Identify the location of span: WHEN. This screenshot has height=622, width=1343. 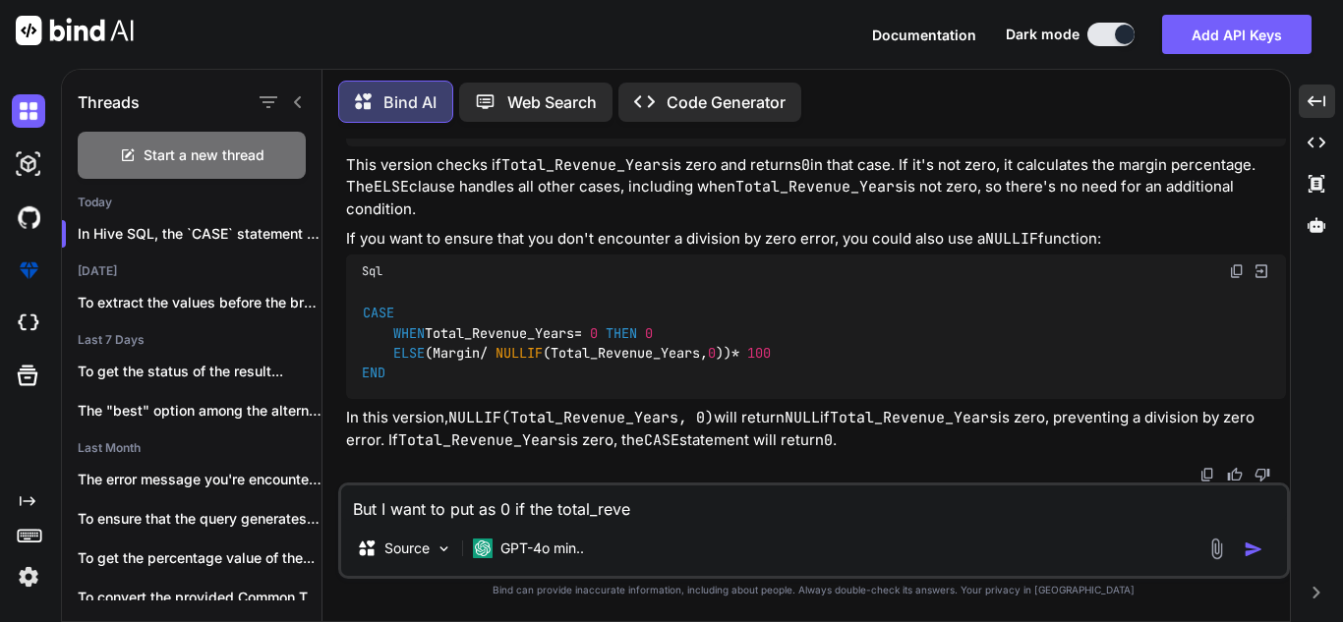
(409, 333).